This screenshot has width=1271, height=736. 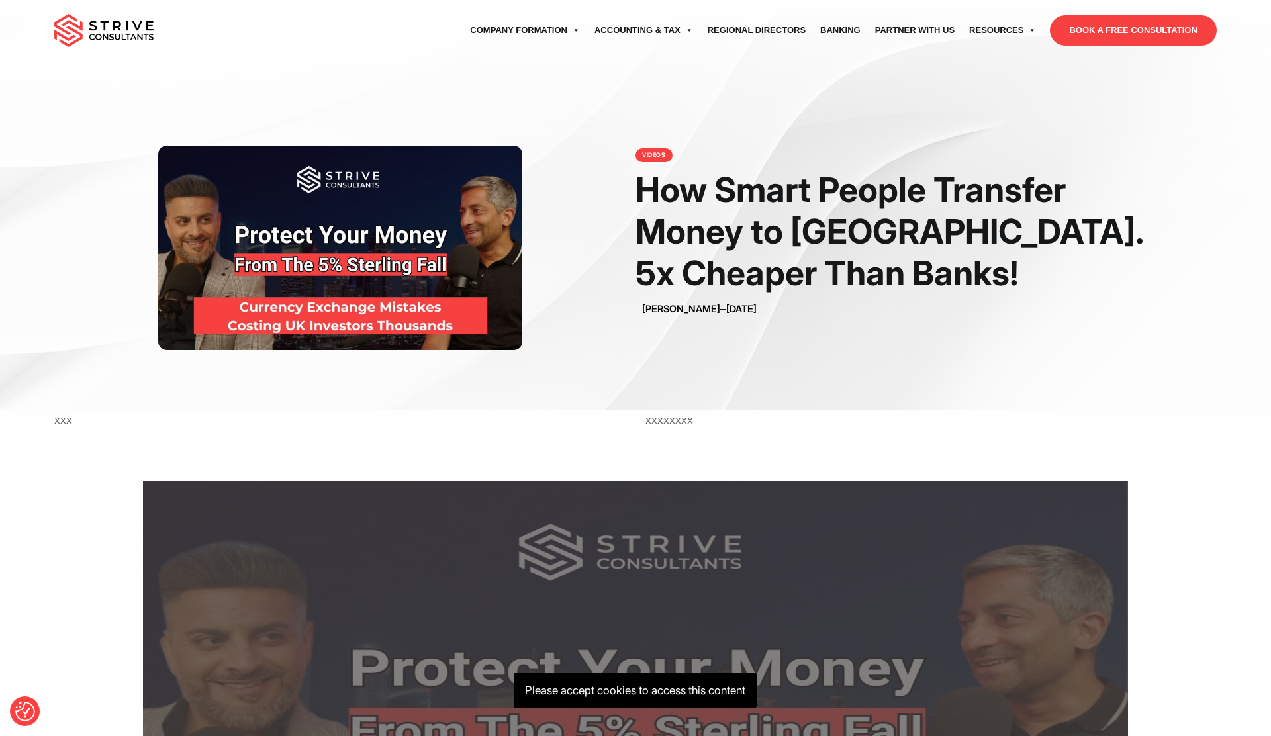 What do you see at coordinates (931, 420) in the screenshot?
I see `p: xxxxxxxx` at bounding box center [931, 420].